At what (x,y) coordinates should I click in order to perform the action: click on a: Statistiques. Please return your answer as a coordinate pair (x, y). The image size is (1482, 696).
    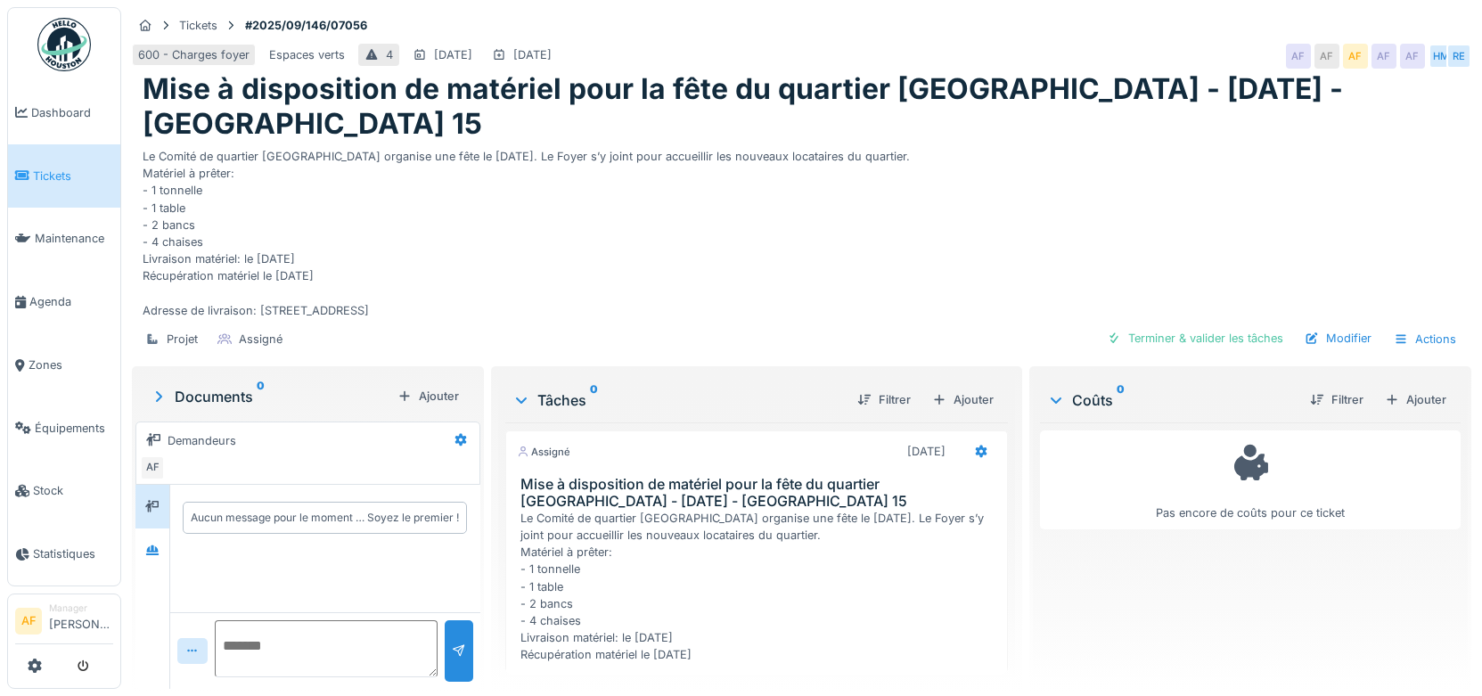
    Looking at the image, I should click on (64, 554).